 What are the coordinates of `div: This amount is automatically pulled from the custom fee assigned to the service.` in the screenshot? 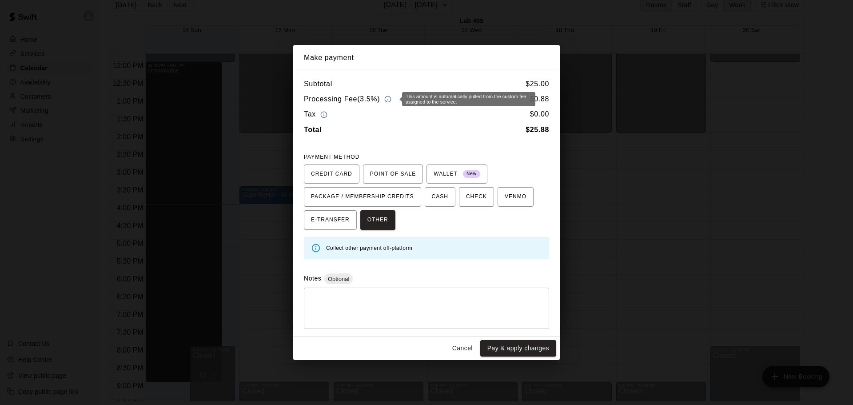 It's located at (469, 99).